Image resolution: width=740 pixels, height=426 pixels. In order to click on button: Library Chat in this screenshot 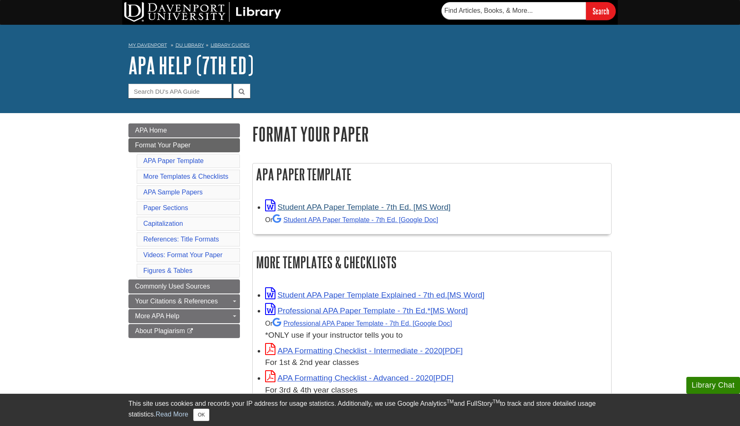, I will do `click(713, 385)`.